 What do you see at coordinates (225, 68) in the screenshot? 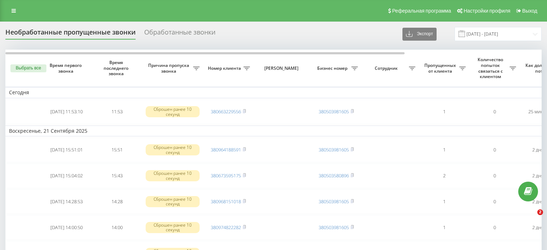
I see `span: Номер клиента` at bounding box center [225, 68].